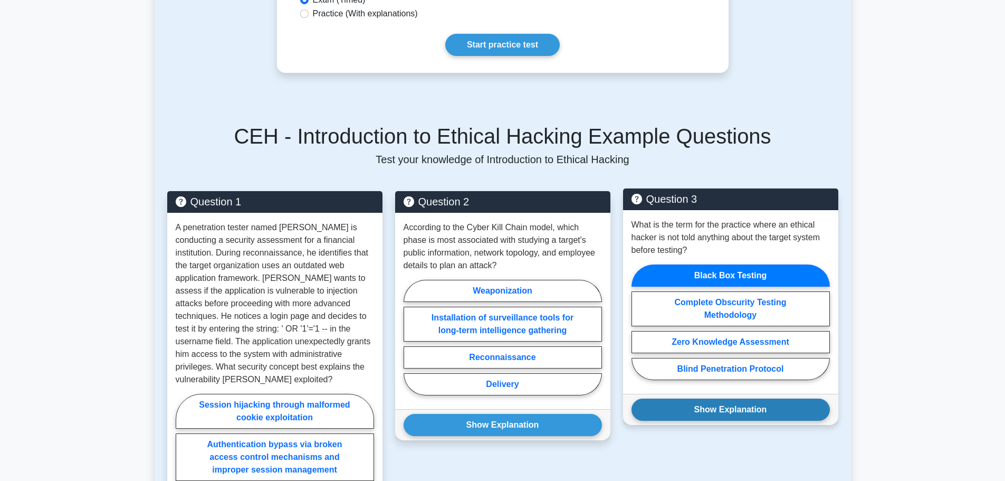 The image size is (1005, 481). Describe the element at coordinates (365, 14) in the screenshot. I see `label: Practice (With explanations)` at that location.